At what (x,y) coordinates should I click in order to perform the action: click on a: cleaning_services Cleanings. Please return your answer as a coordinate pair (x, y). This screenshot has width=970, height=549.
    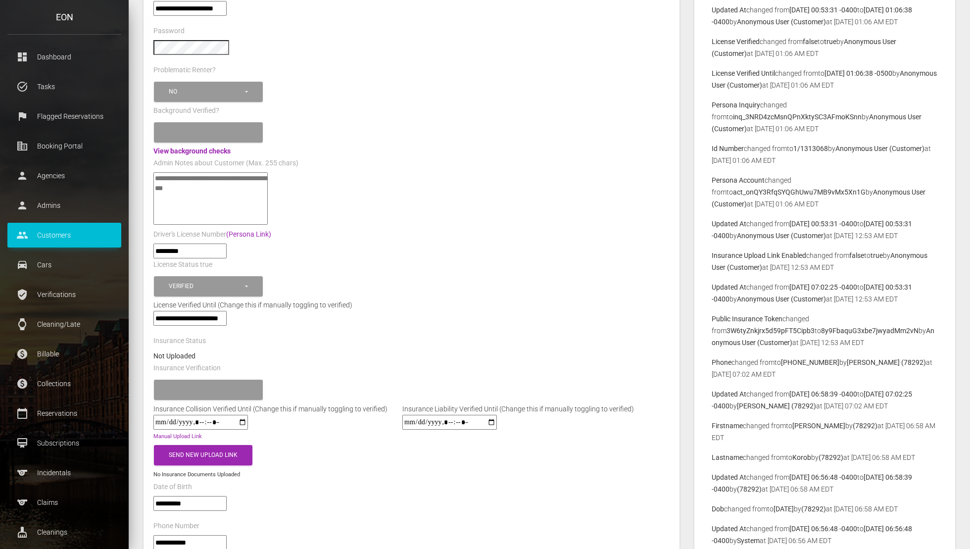
    Looking at the image, I should click on (64, 532).